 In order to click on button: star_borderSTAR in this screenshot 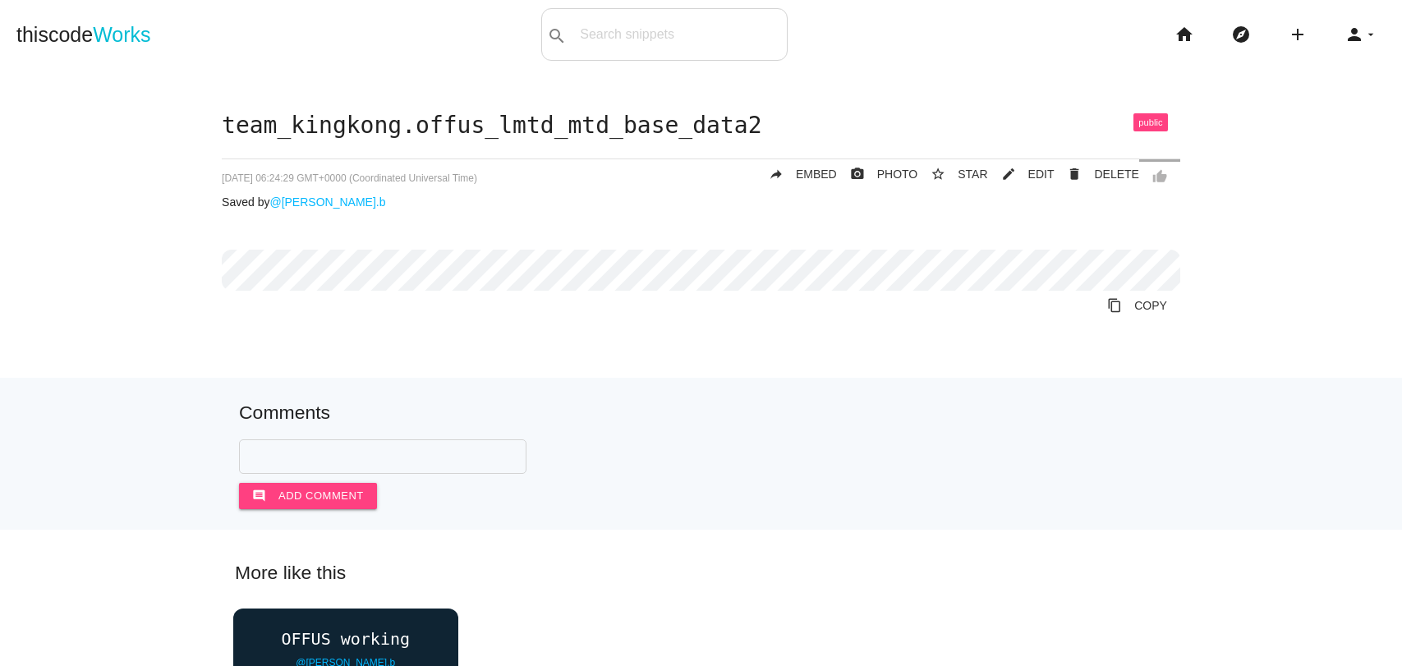, I will do `click(952, 174)`.